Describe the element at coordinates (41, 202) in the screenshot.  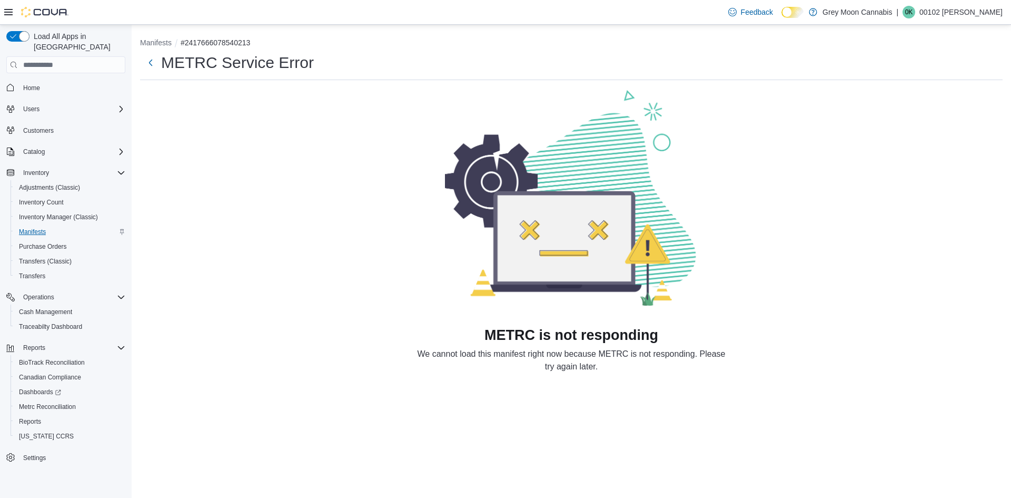
I see `a: Inventory Count` at that location.